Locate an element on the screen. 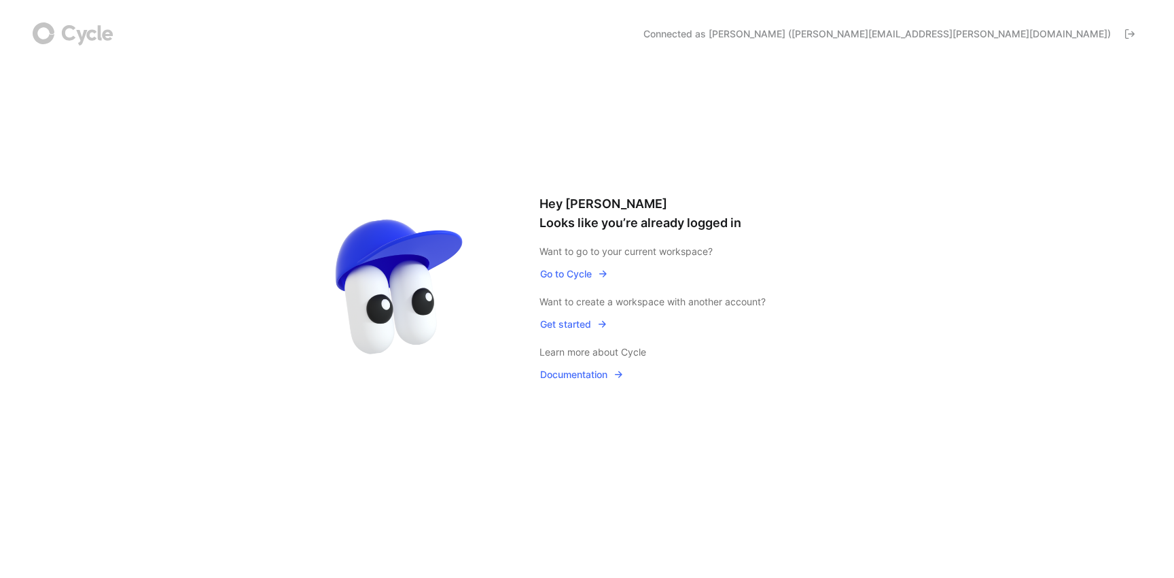 This screenshot has width=1174, height=578. div: Want to go to your current workspace? is located at coordinates (703, 251).